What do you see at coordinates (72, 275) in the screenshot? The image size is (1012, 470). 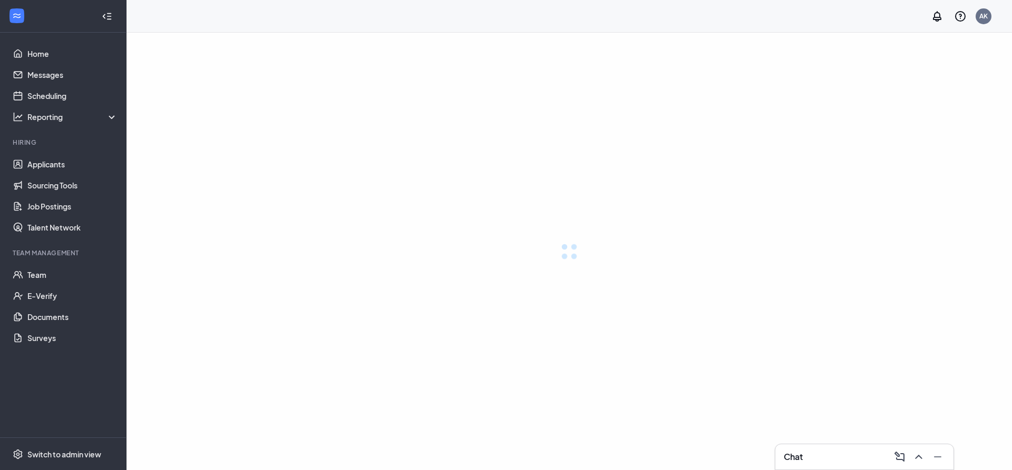 I see `a: Team` at bounding box center [72, 275].